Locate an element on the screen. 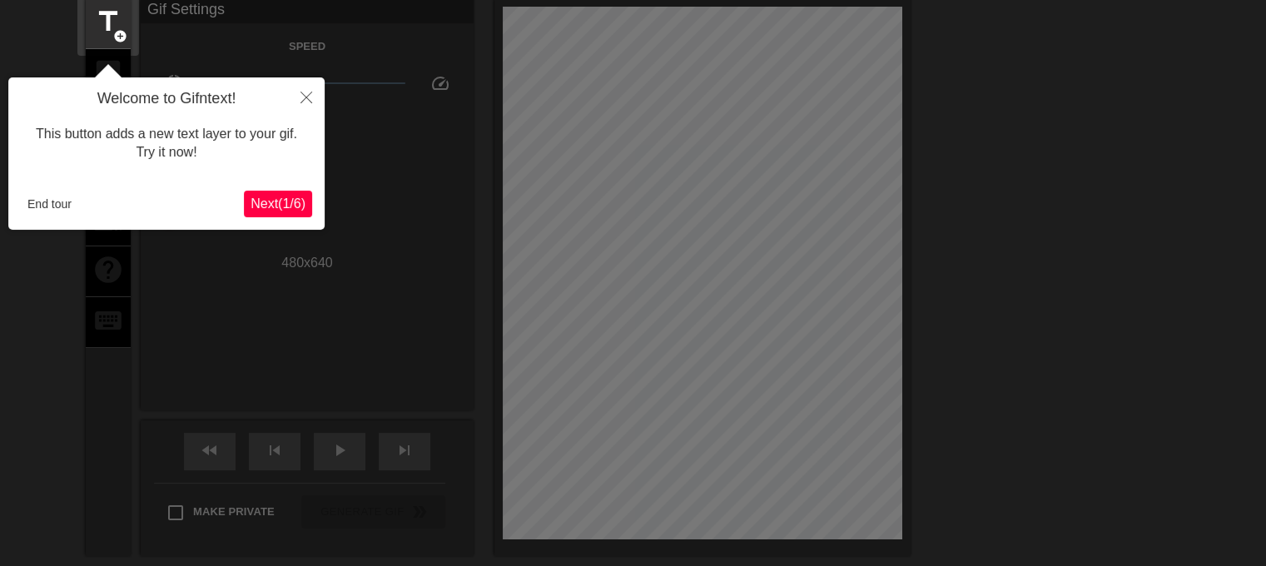 Image resolution: width=1266 pixels, height=566 pixels. button: End tour is located at coordinates (49, 204).